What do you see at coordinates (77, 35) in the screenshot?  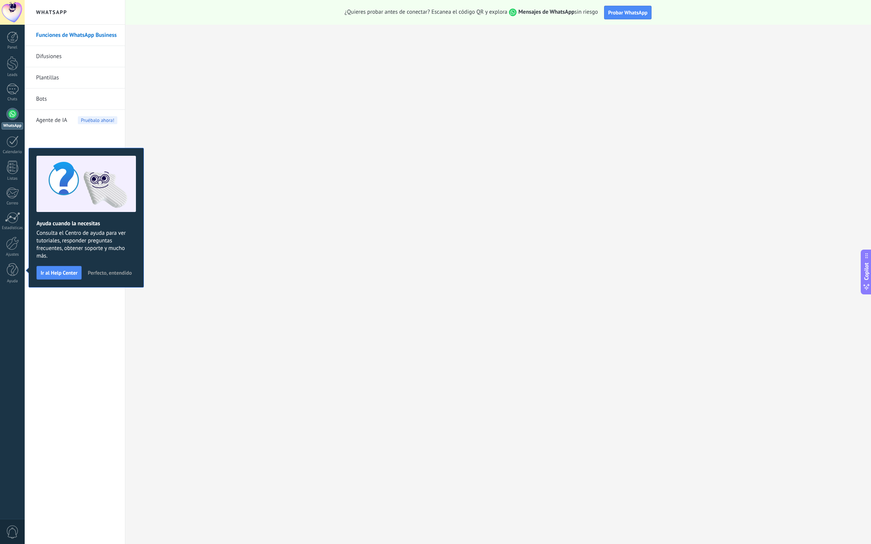 I see `a: Funciones de WhatsApp Business` at bounding box center [77, 35].